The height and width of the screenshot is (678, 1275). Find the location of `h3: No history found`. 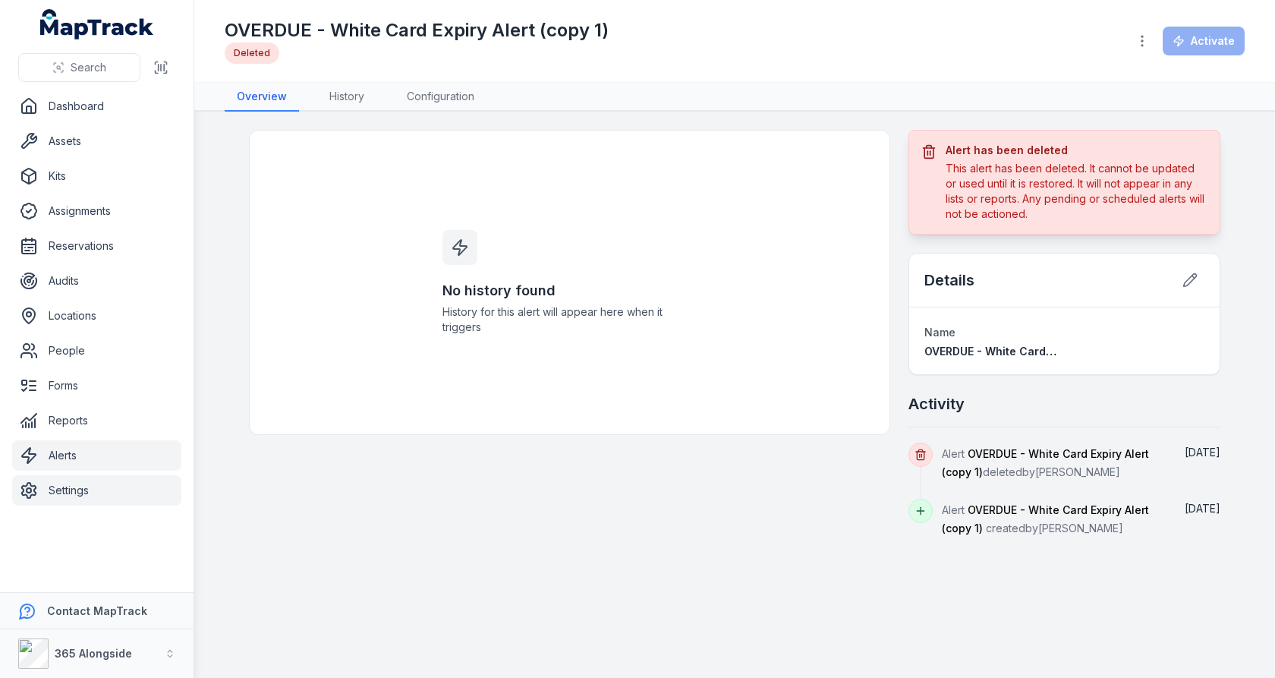

h3: No history found is located at coordinates (570, 291).